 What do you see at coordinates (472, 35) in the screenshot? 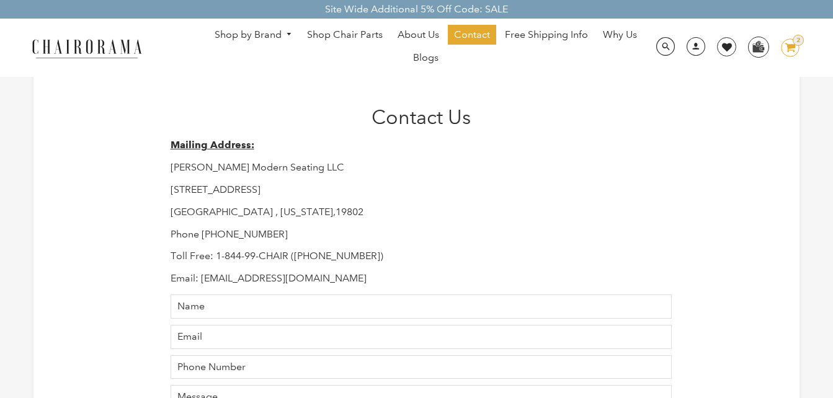
I see `a: Contact` at bounding box center [472, 35].